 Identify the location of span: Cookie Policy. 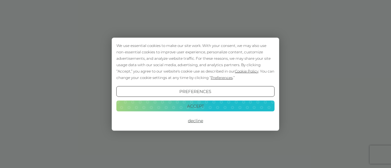
(246, 71).